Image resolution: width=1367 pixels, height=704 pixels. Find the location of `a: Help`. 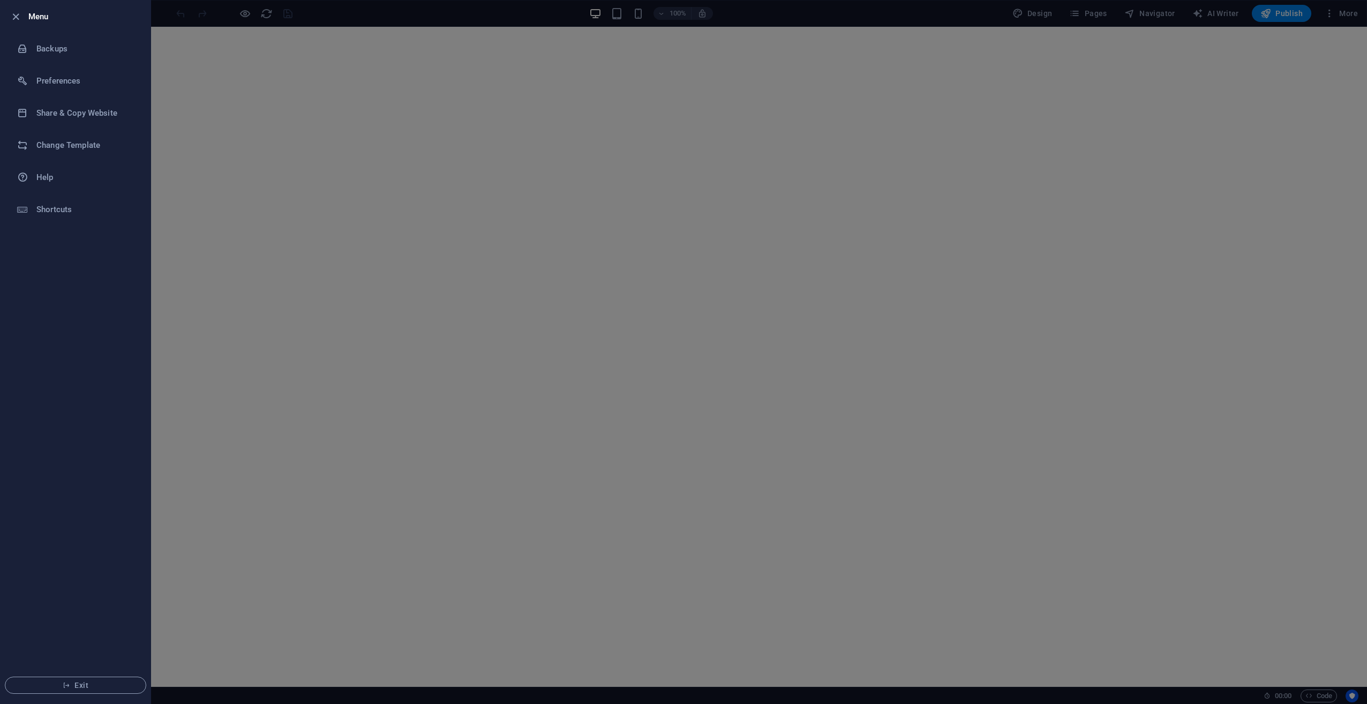

a: Help is located at coordinates (76, 177).